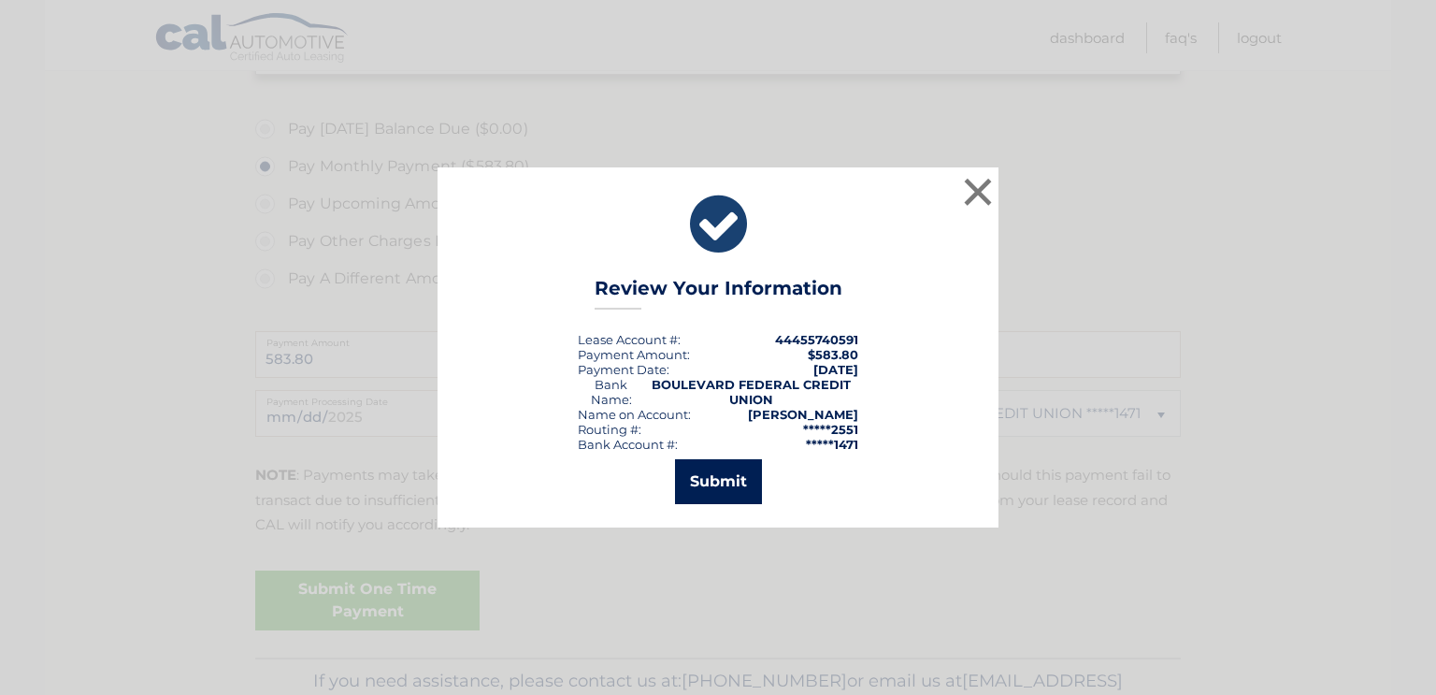 The width and height of the screenshot is (1436, 695). I want to click on div: Payment Amount:, so click(634, 354).